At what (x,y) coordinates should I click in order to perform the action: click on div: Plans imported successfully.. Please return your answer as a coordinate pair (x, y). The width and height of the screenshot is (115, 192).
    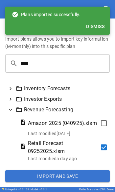
    Looking at the image, I should click on (46, 15).